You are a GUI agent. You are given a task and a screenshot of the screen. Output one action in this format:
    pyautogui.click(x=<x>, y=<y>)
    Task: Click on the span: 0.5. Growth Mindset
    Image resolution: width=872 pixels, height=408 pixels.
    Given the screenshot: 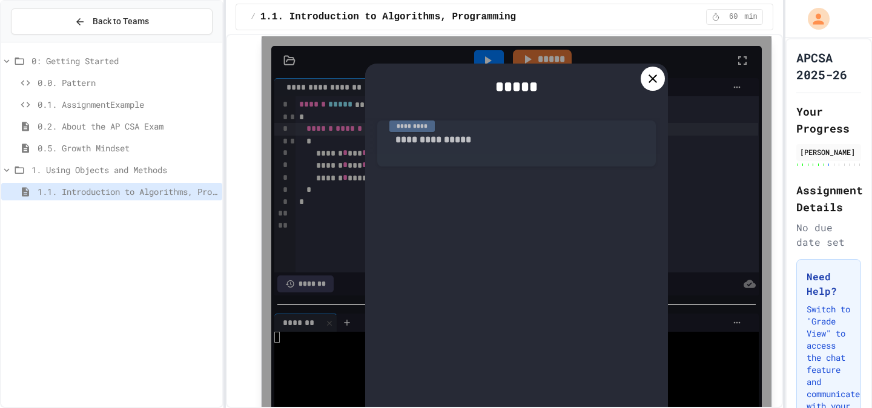 What is the action you would take?
    pyautogui.click(x=127, y=148)
    